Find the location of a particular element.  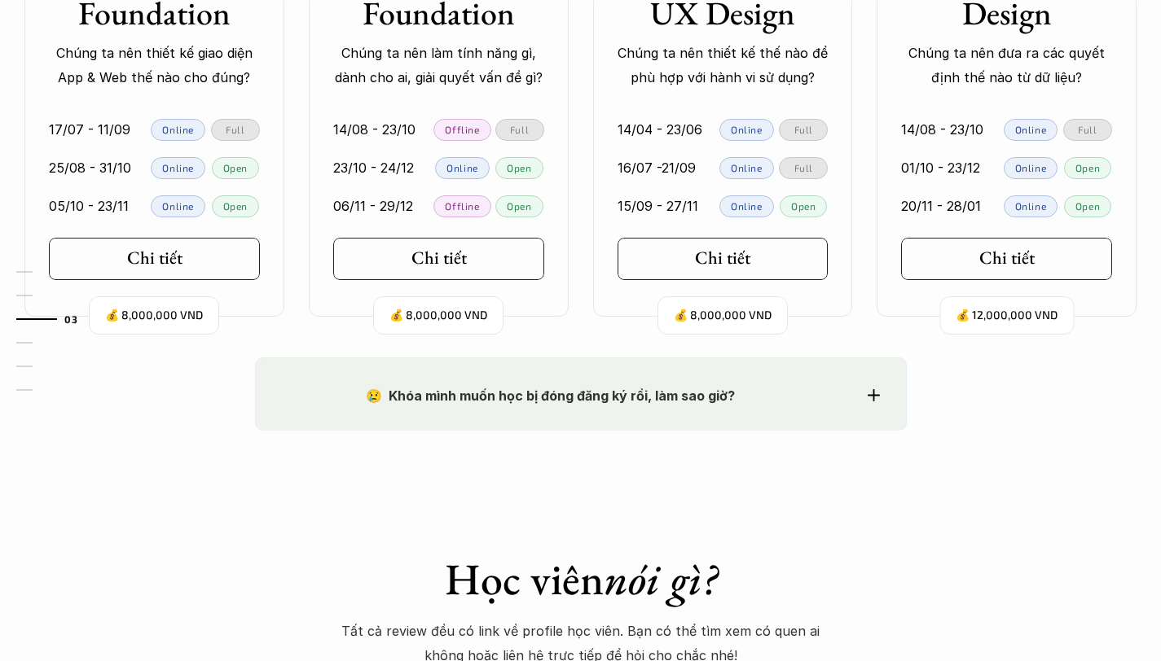

p: Chúng ta nên thiết kế thế nào để phù hợp với hành vi sử dụng? is located at coordinates (723, 65).